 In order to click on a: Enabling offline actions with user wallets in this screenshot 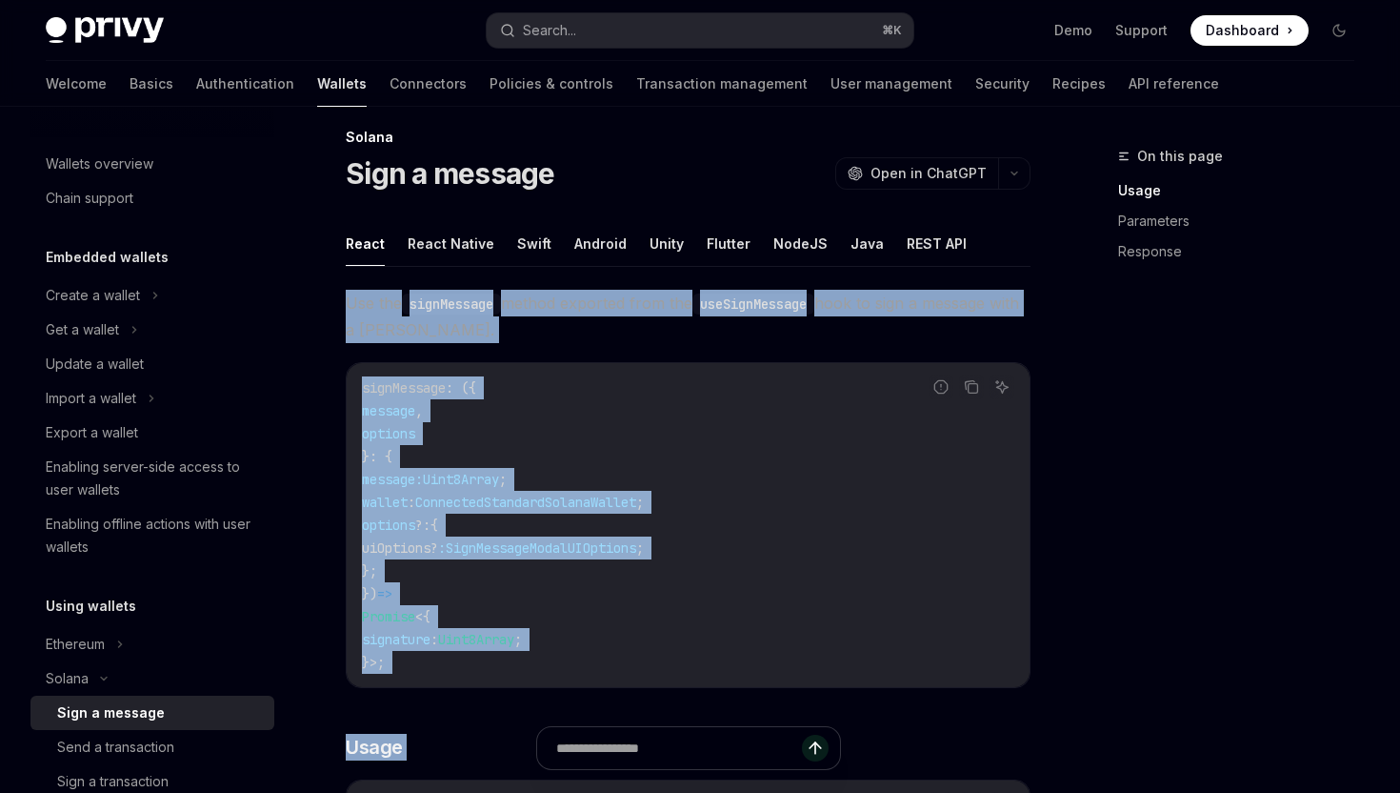, I will do `click(152, 535)`.